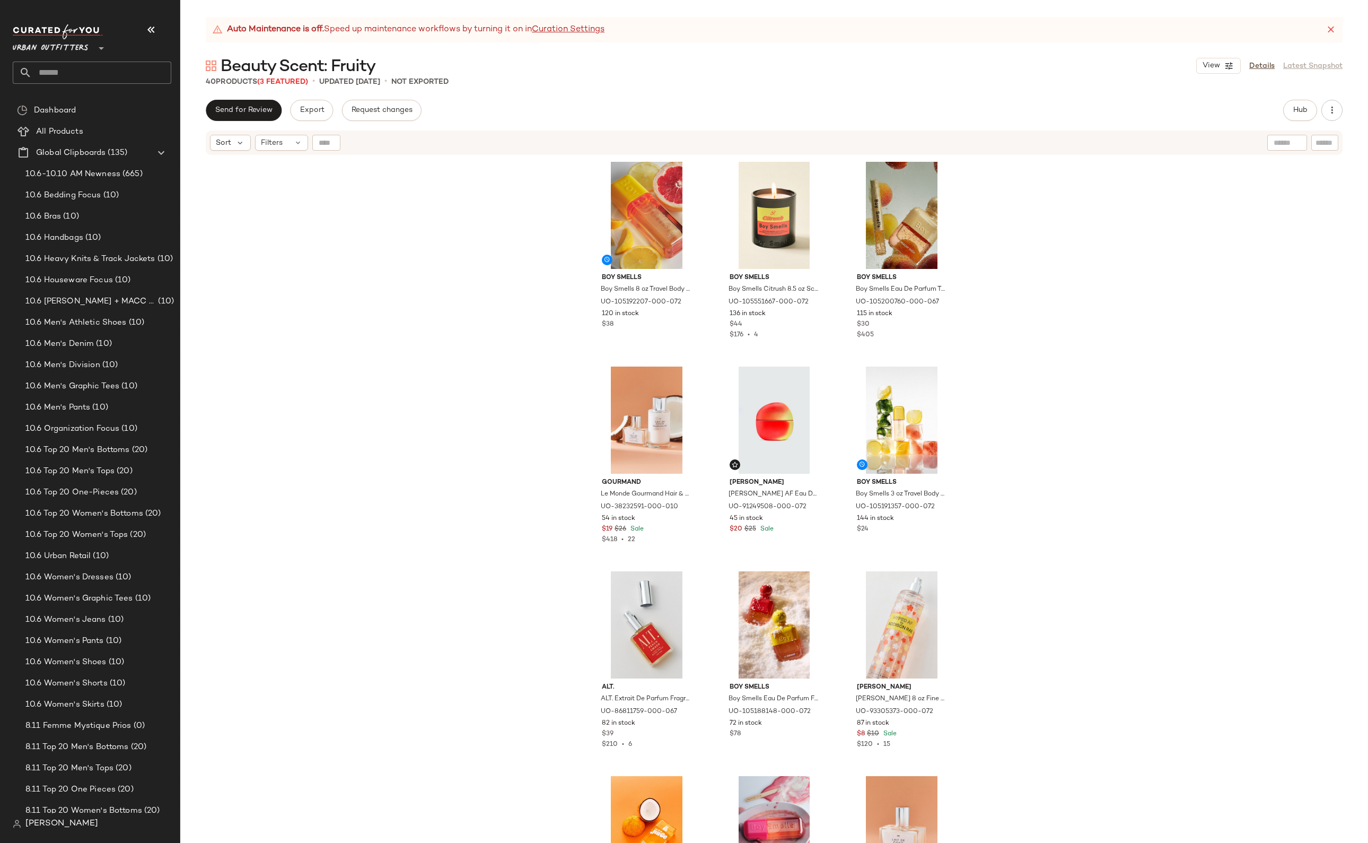 Image resolution: width=1368 pixels, height=843 pixels. I want to click on span: $19, so click(607, 529).